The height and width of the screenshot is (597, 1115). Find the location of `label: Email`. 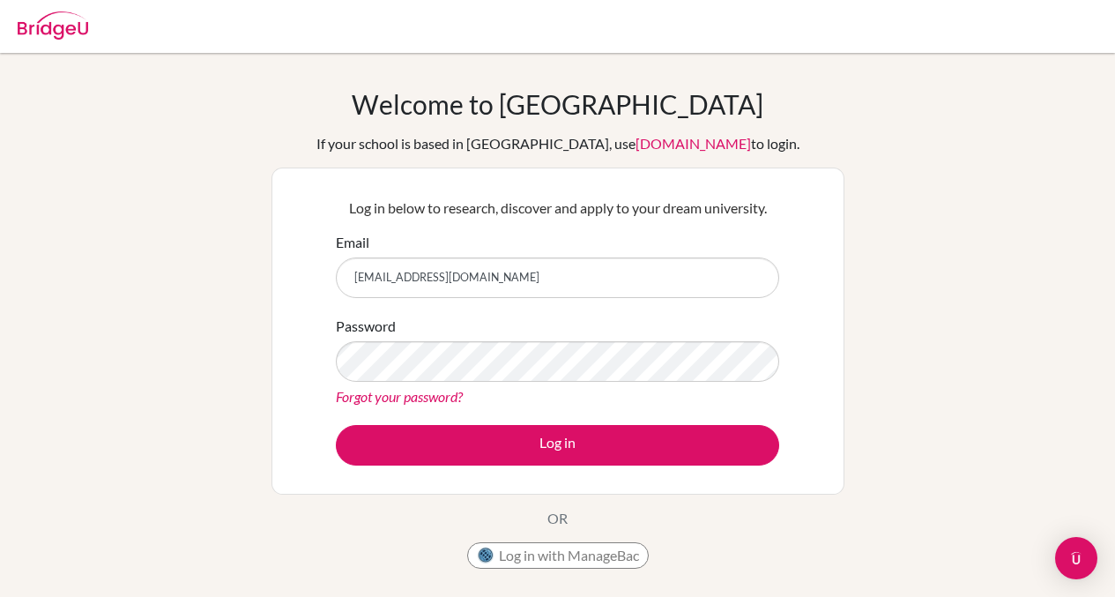

label: Email is located at coordinates (352, 242).